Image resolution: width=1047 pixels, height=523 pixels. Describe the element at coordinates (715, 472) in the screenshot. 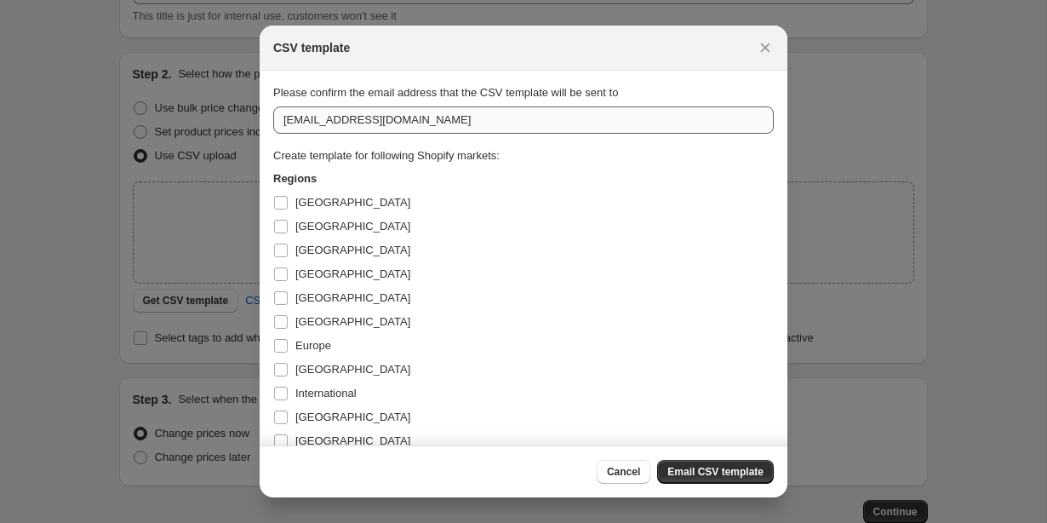

I see `span: Email CSV template` at that location.